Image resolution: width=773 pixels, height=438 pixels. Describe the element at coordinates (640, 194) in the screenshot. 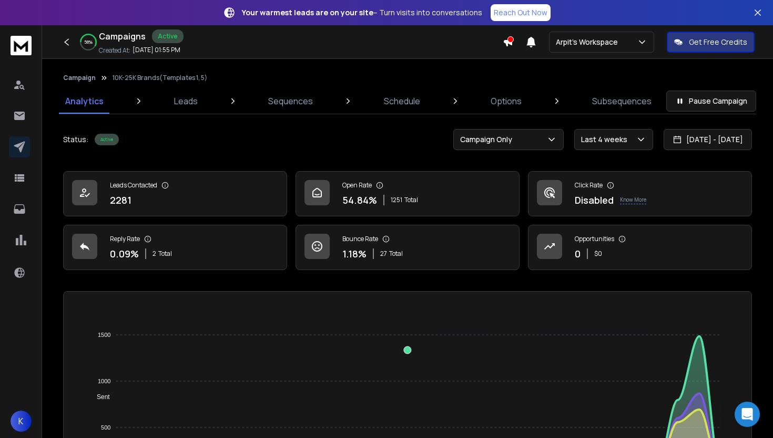

I see `a: Click RateDisabledKnow More` at that location.